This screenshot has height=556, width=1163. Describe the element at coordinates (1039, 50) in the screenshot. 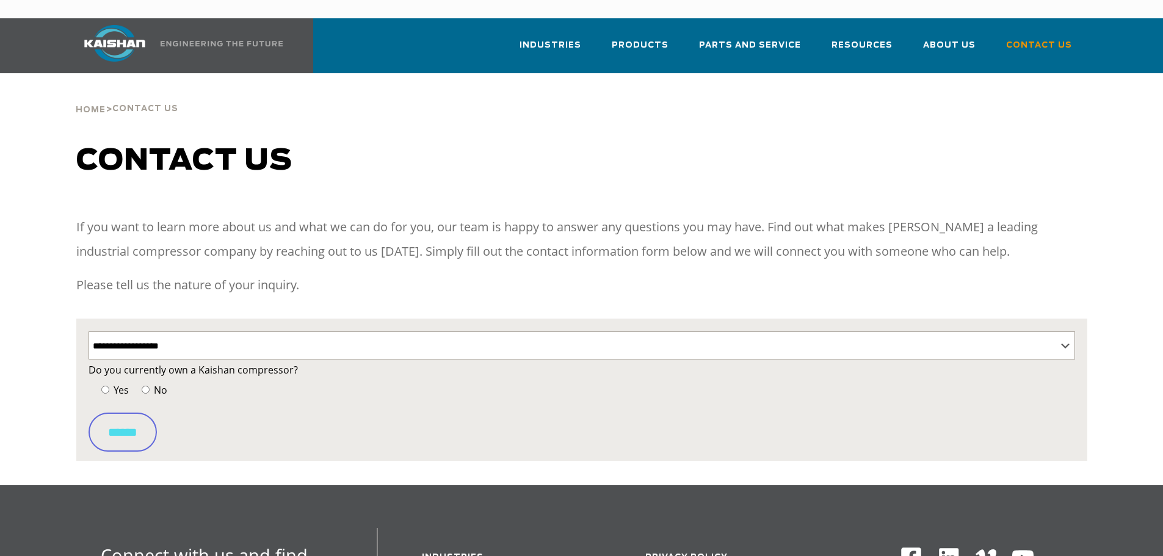

I see `a: Contact Us` at that location.